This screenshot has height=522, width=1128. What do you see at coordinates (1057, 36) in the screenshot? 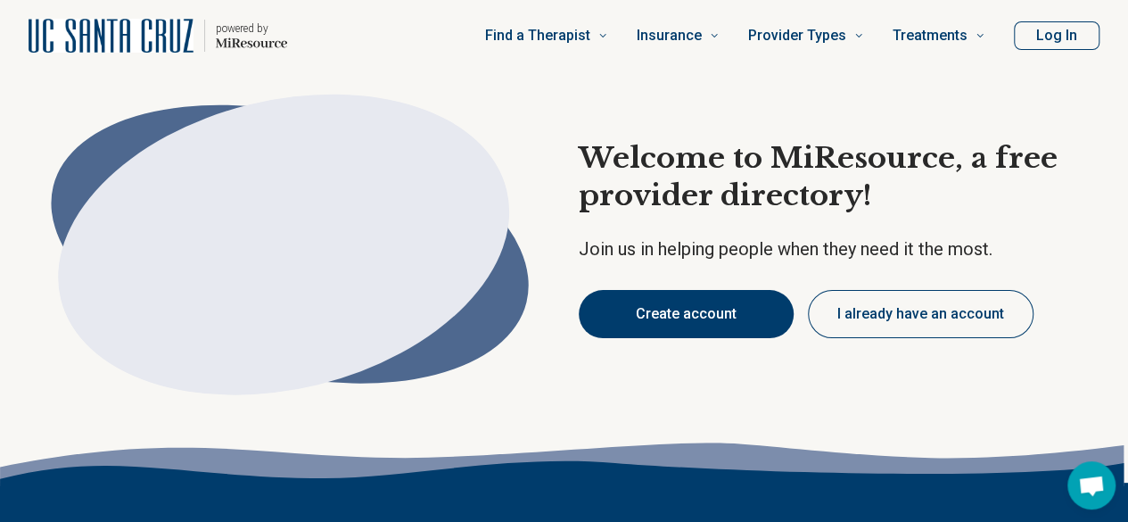
I see `button: Log In` at bounding box center [1057, 36].